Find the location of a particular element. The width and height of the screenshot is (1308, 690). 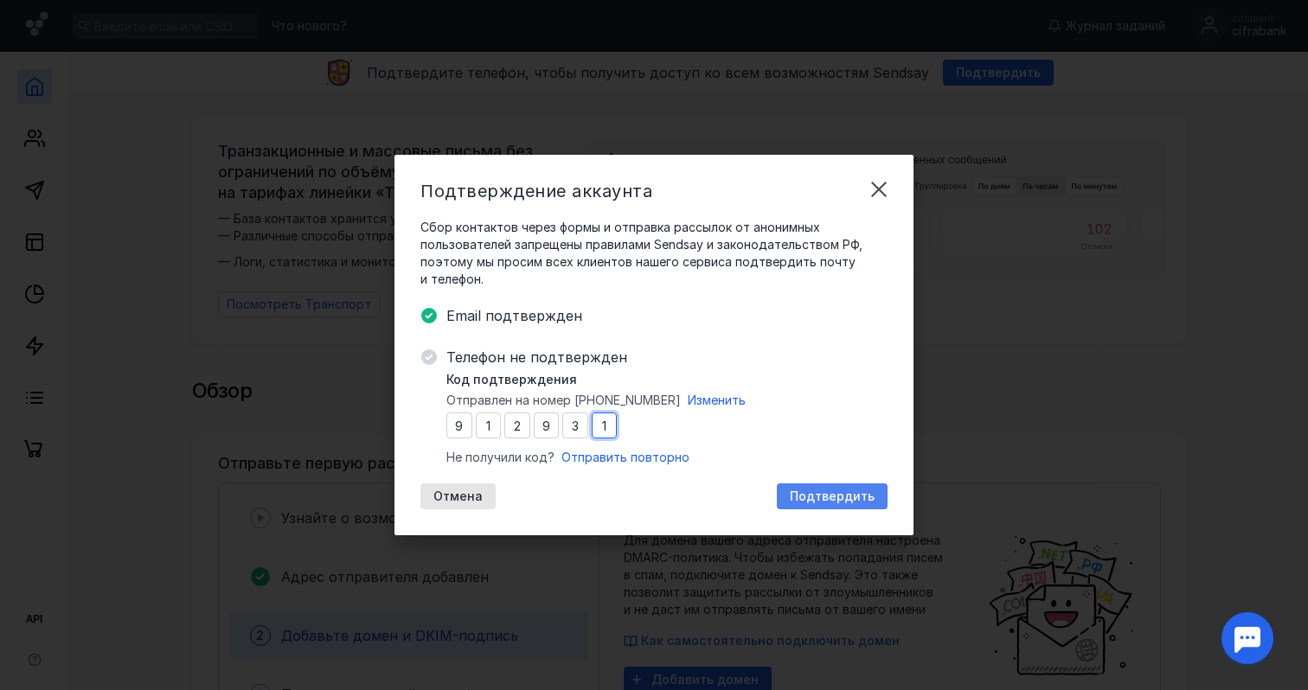

button: Отправить повторно is located at coordinates (625, 457).